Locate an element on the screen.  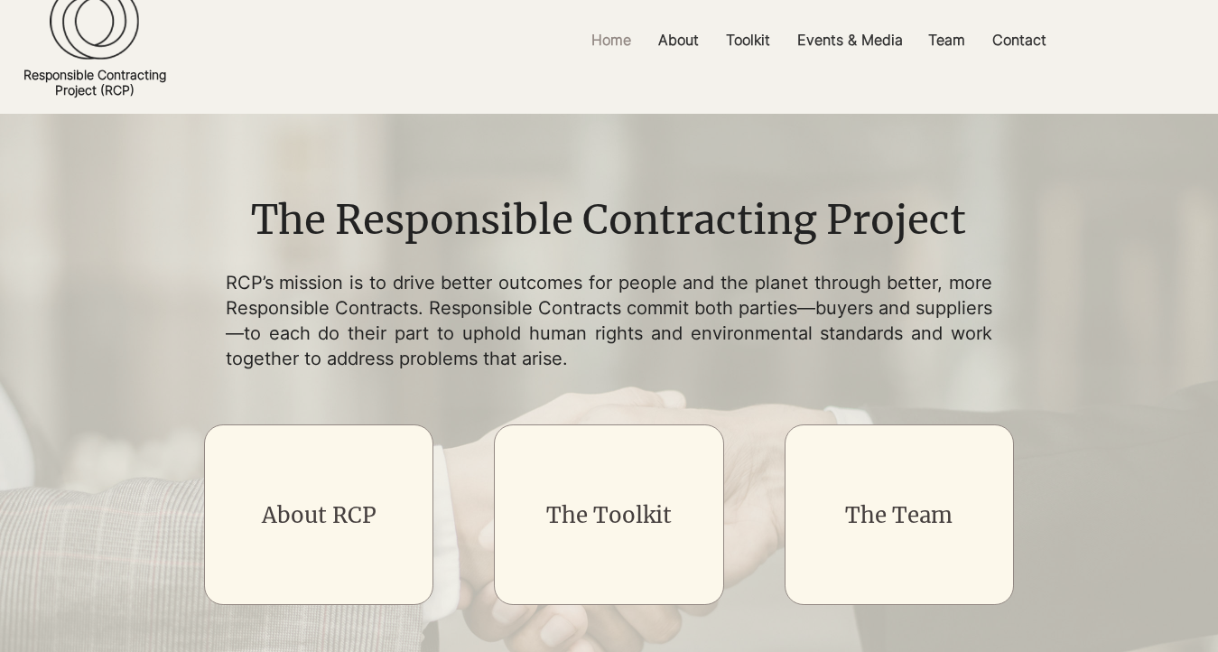
p: RCP’s mission is to drive better outcomes for people and the planet through better, more Responsi... is located at coordinates (609, 320).